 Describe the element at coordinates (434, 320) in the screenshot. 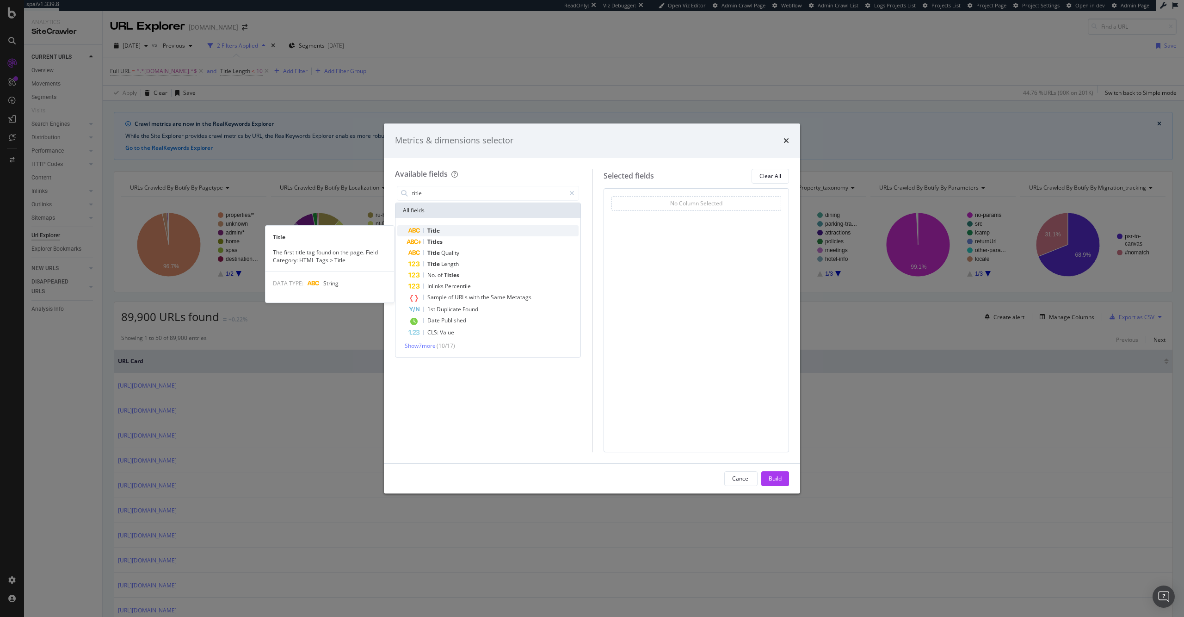

I see `span: Date` at that location.